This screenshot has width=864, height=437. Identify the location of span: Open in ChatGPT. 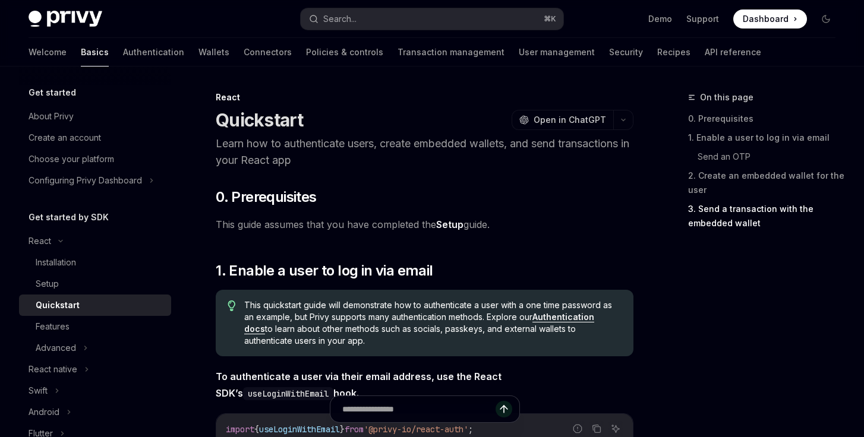
(570, 120).